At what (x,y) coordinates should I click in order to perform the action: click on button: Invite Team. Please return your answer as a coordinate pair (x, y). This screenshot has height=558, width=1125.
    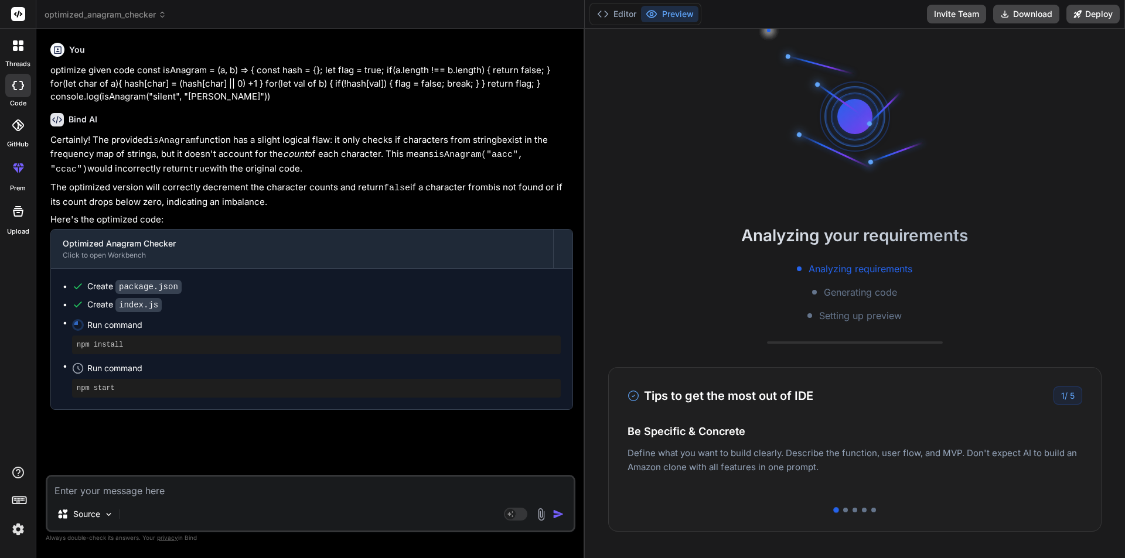
    Looking at the image, I should click on (956, 14).